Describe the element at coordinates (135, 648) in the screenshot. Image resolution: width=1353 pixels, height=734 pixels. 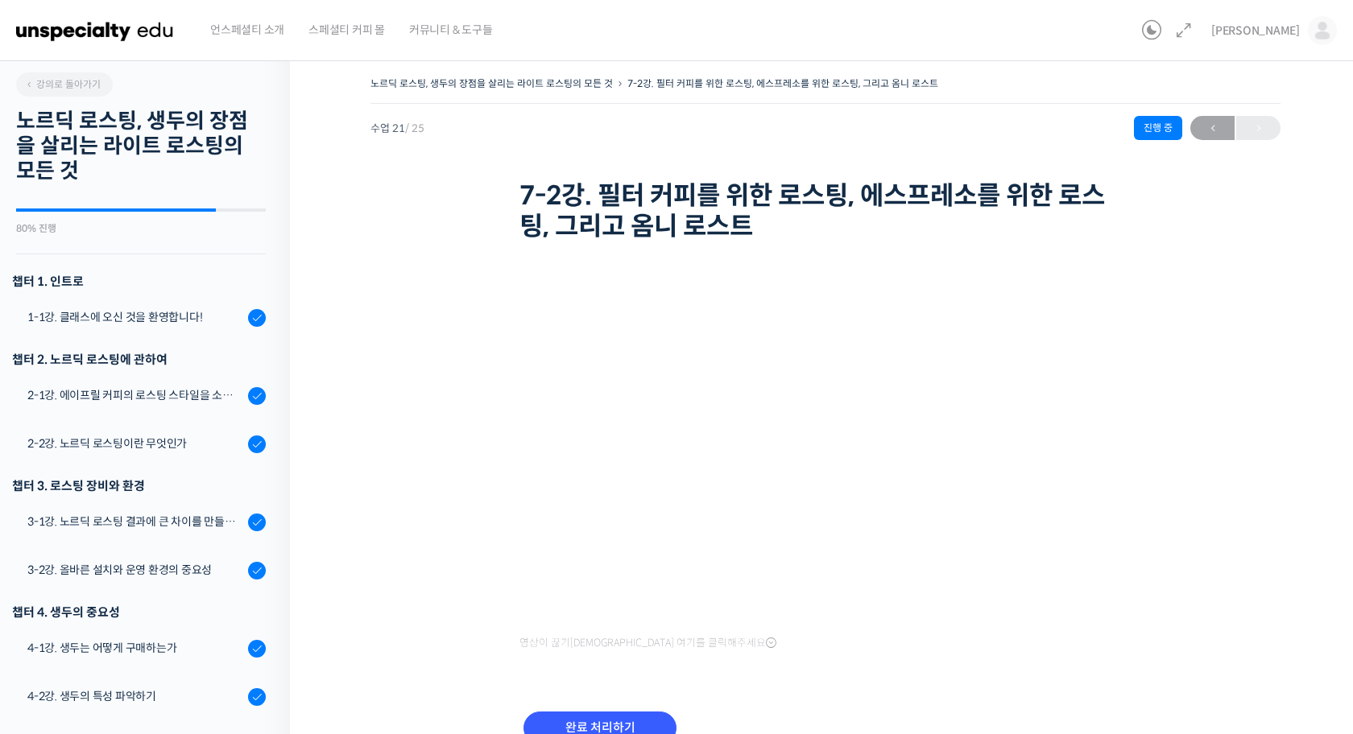
I see `div: 4-1강. 생두는 어떻게 구매하는가` at that location.